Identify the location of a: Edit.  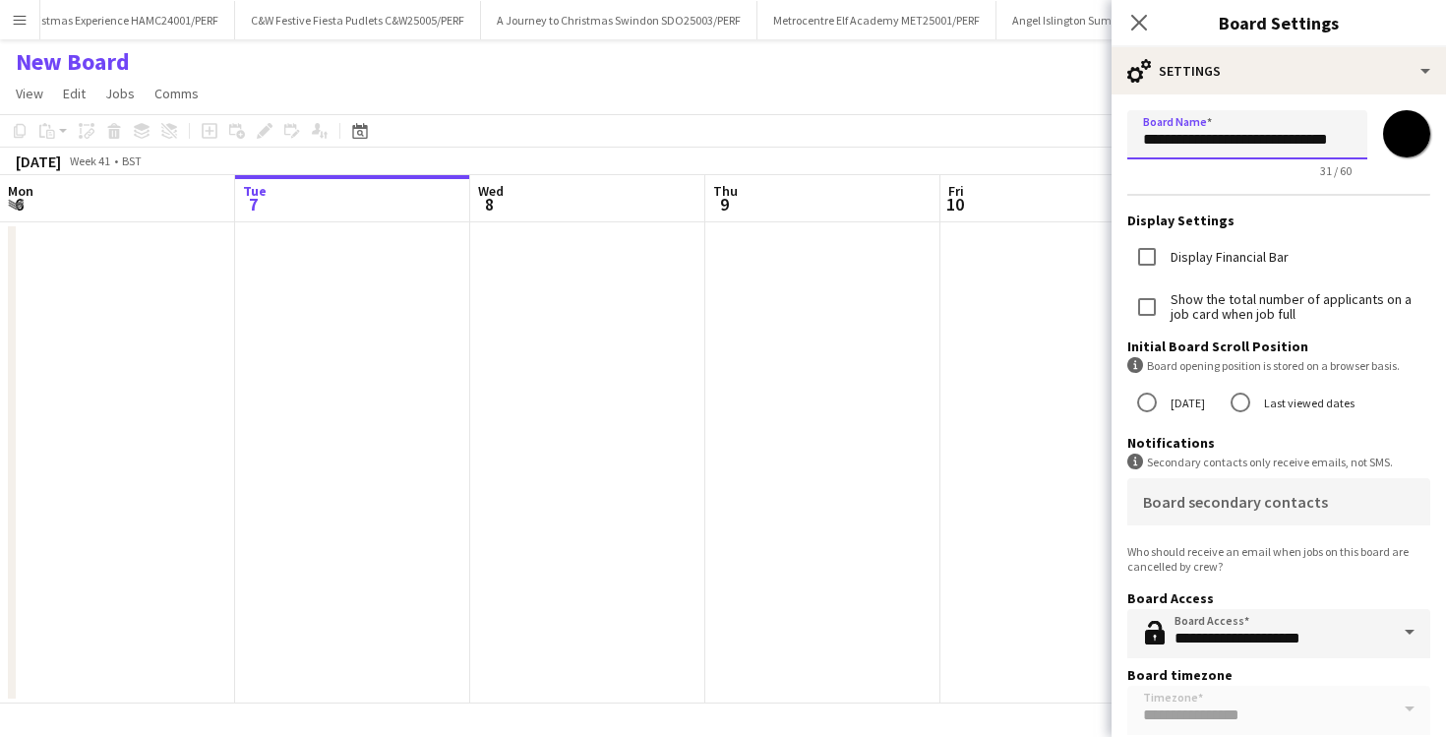
(74, 93).